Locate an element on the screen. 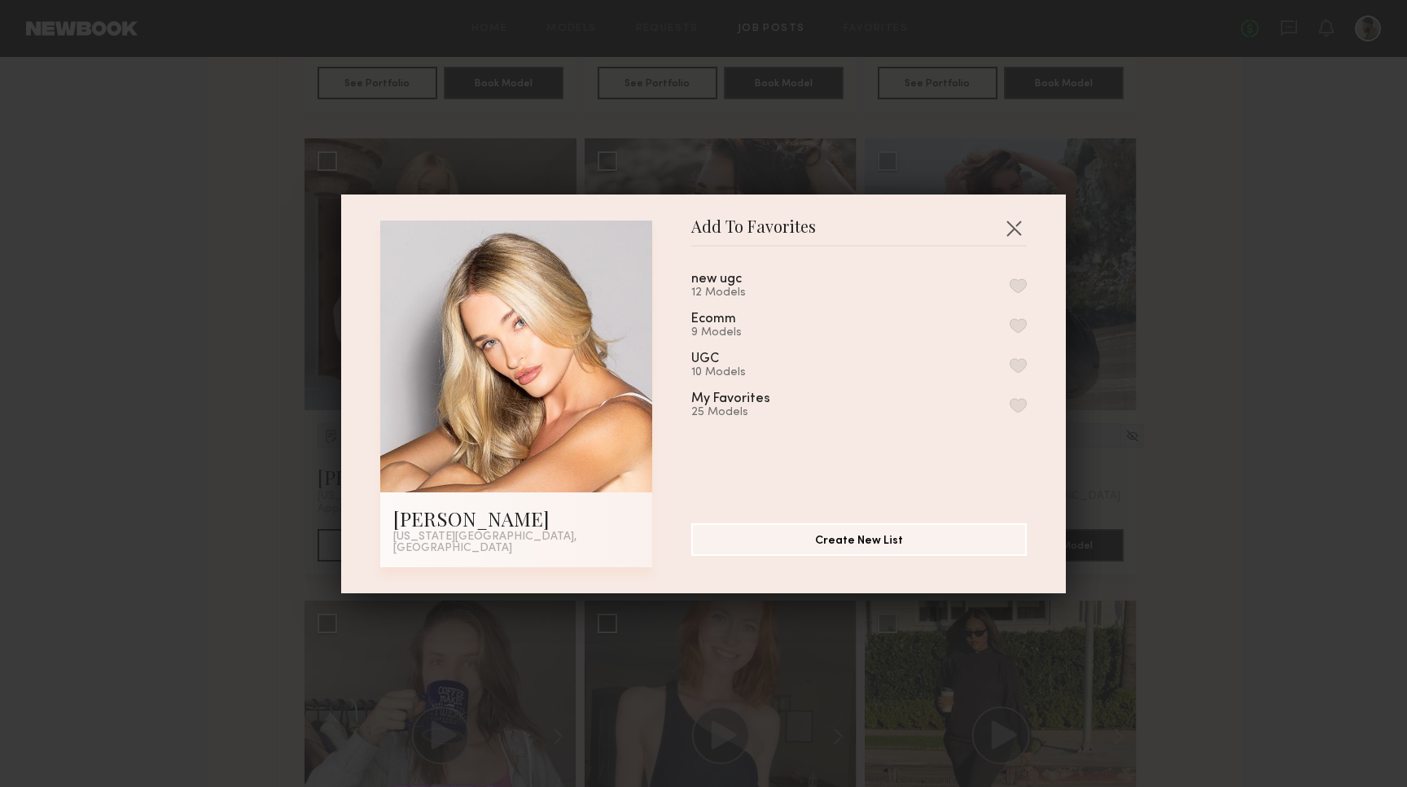 The height and width of the screenshot is (787, 1407). button: Create New List is located at coordinates (859, 540).